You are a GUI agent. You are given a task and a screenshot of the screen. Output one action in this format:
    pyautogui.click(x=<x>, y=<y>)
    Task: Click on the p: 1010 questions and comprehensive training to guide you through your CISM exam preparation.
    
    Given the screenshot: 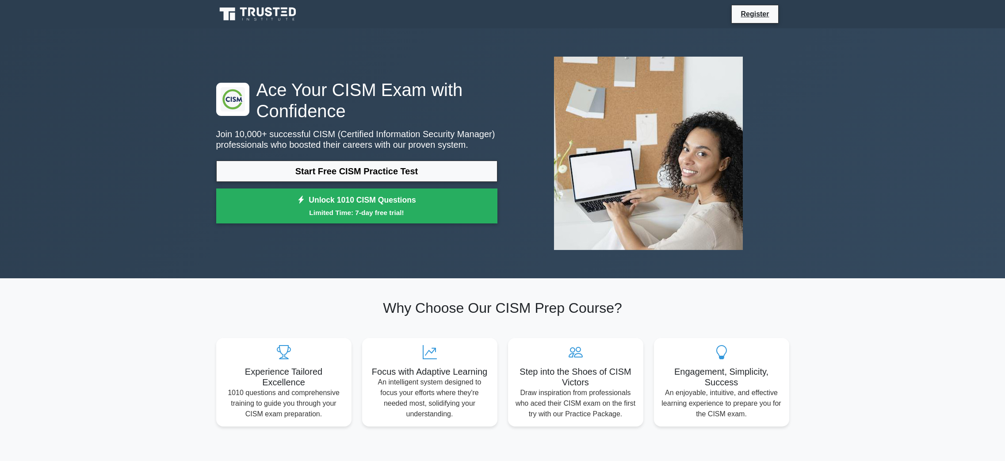 What is the action you would take?
    pyautogui.click(x=284, y=403)
    